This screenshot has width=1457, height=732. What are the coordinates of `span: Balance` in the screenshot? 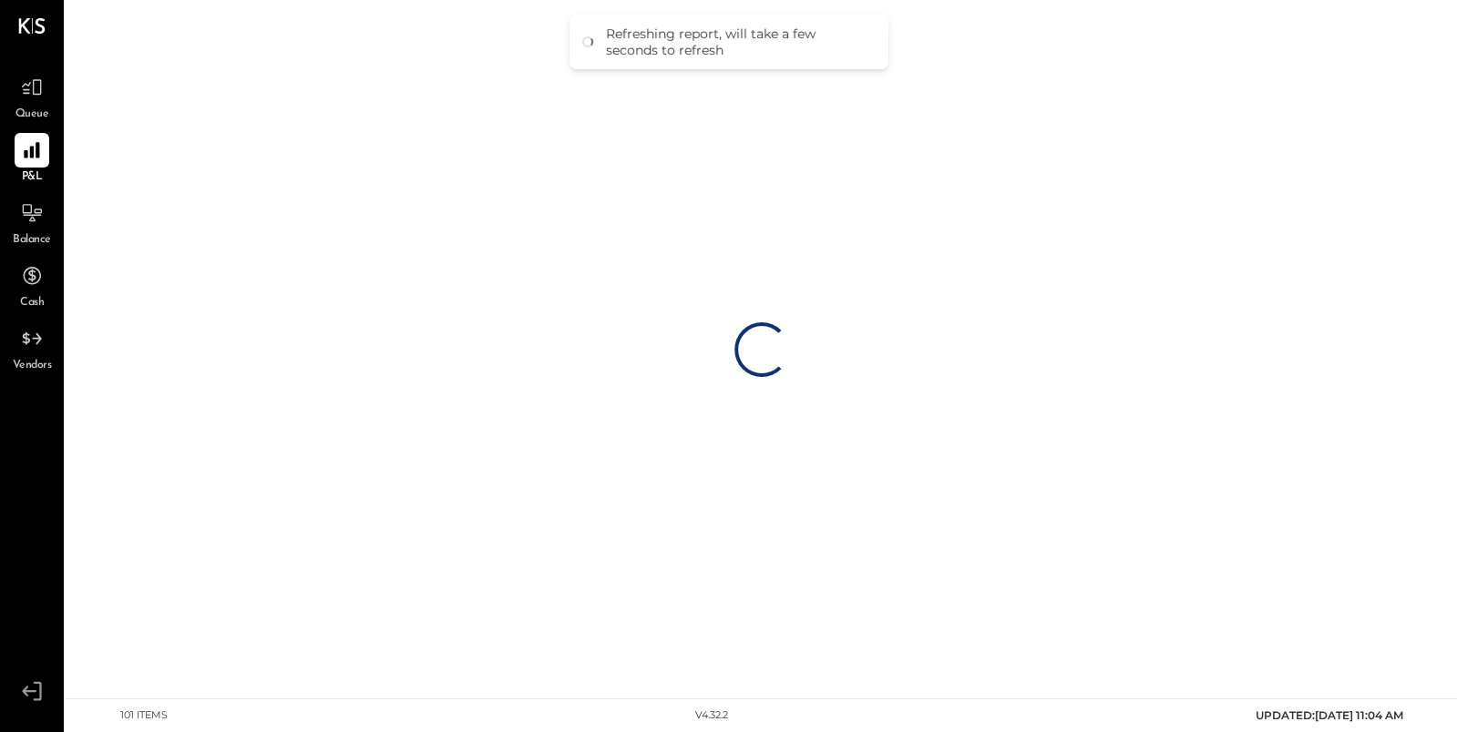 It's located at (32, 240).